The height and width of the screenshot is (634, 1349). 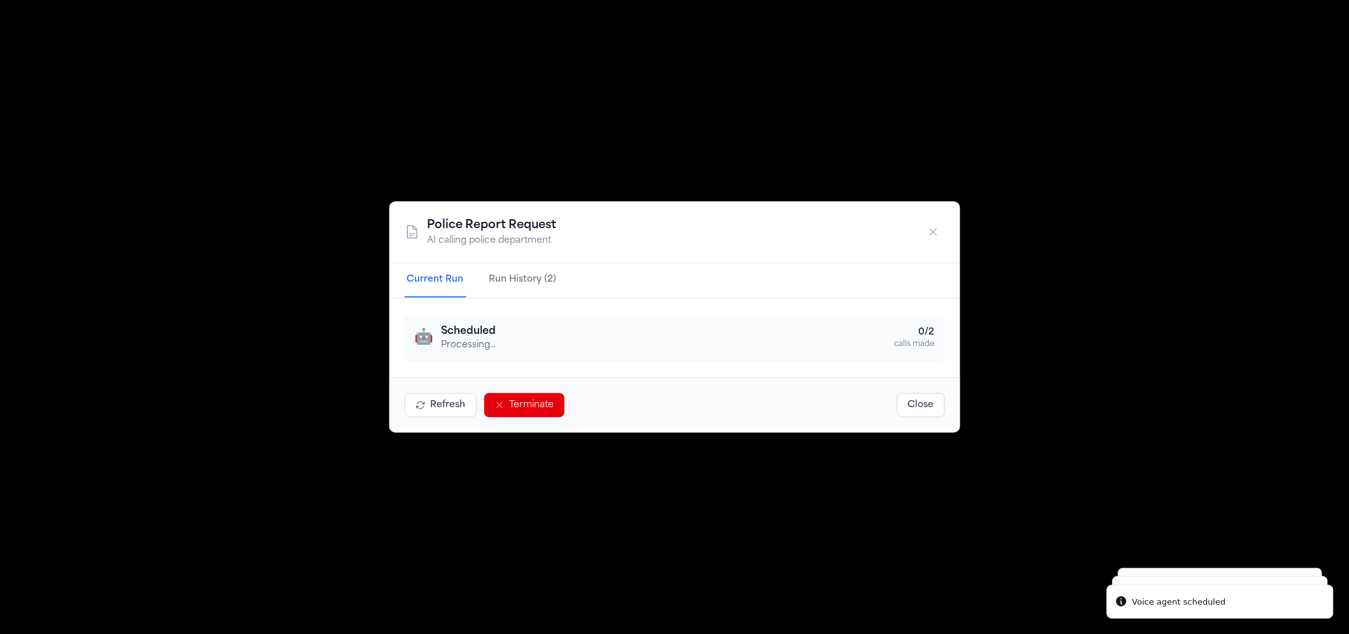 What do you see at coordinates (524, 405) in the screenshot?
I see `button: Terminate` at bounding box center [524, 405].